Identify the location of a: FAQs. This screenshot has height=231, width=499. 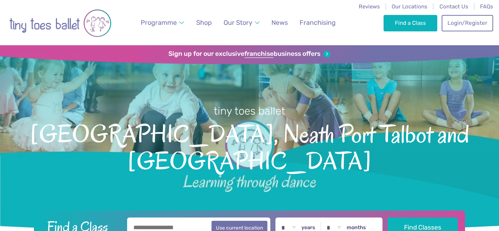
(486, 7).